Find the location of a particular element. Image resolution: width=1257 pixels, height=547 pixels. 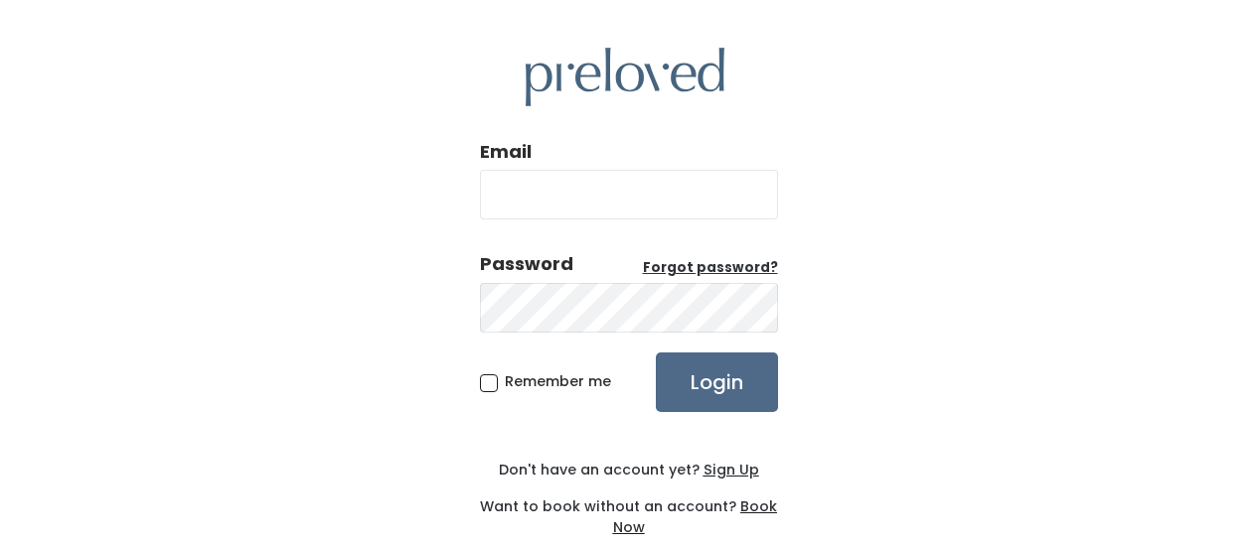

div: Don't have an account yet? is located at coordinates (629, 470).